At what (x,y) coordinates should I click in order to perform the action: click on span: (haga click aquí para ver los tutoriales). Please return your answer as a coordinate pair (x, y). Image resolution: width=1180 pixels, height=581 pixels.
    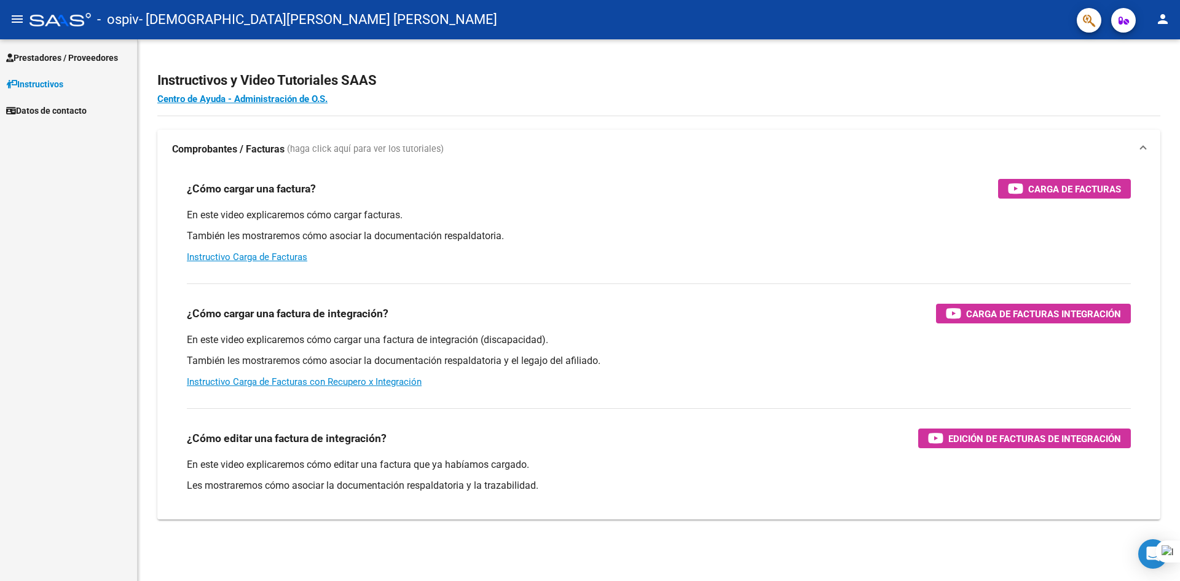
    Looking at the image, I should click on (365, 149).